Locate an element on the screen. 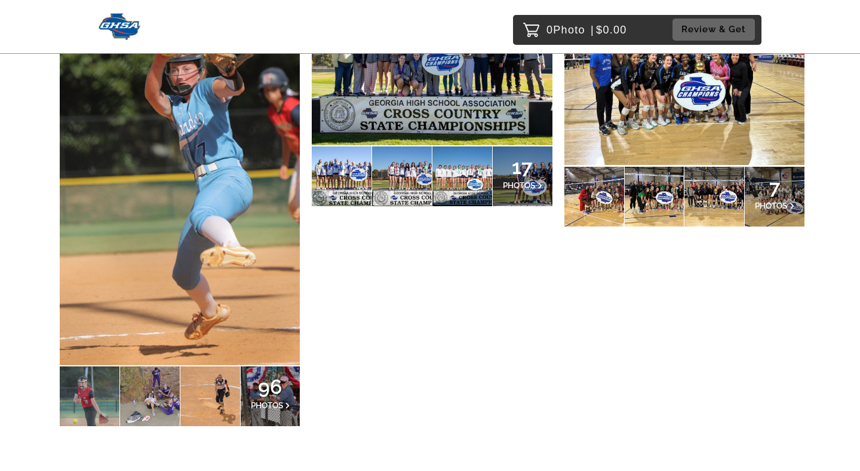  img: 94344 is located at coordinates (180, 185).